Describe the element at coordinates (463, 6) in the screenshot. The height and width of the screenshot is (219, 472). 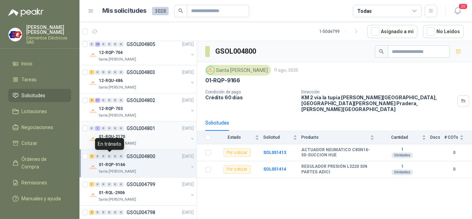
I see `span: 20` at that location.